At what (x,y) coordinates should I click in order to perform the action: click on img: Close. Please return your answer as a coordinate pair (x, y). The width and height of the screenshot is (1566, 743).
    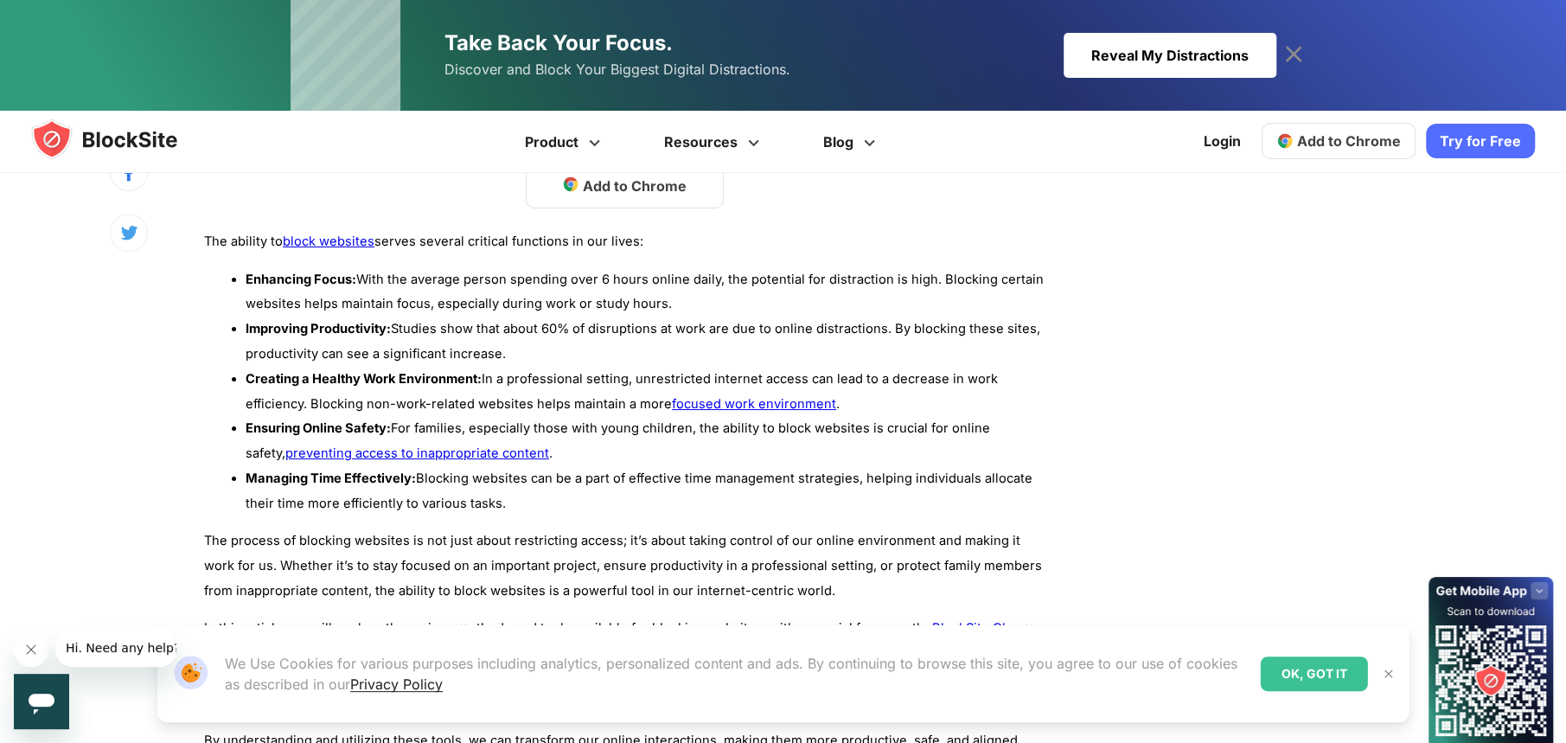
    Looking at the image, I should click on (1389, 674).